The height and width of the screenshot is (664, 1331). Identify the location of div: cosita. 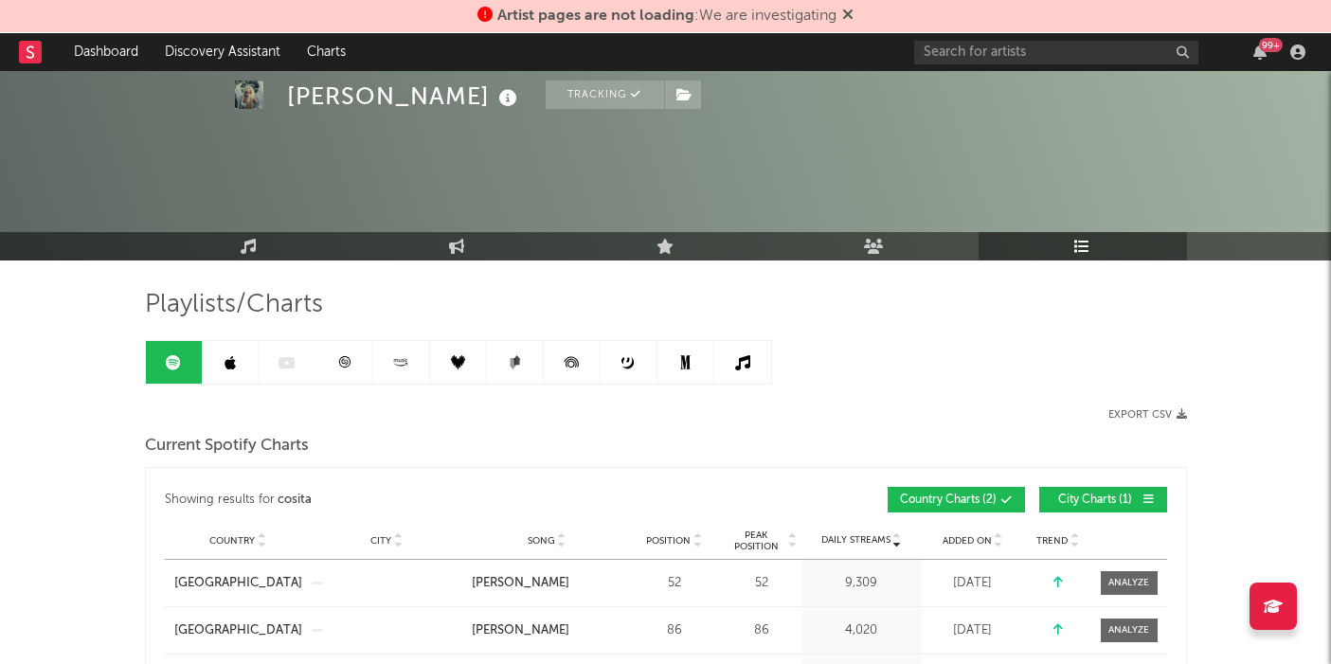
(295, 500).